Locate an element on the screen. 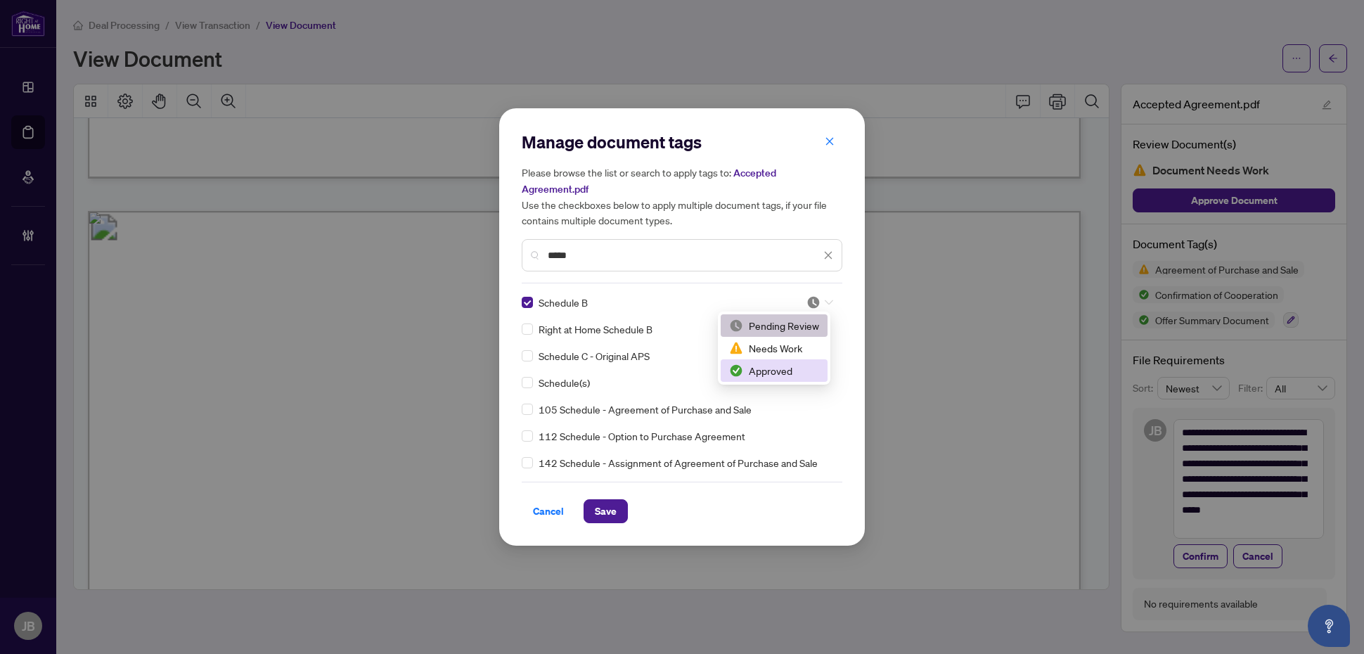 The image size is (1364, 654). span: Right at Home Schedule B is located at coordinates (596, 329).